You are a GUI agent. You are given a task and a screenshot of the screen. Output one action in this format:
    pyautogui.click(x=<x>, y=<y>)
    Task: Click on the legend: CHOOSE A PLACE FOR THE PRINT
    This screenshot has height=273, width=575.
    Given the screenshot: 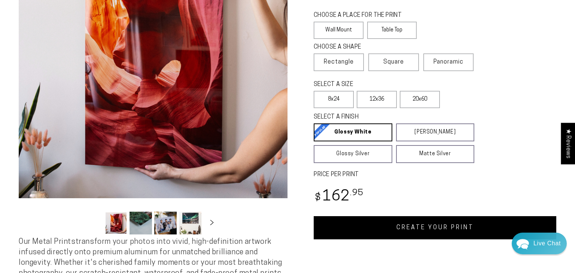 What is the action you would take?
    pyautogui.click(x=362, y=15)
    